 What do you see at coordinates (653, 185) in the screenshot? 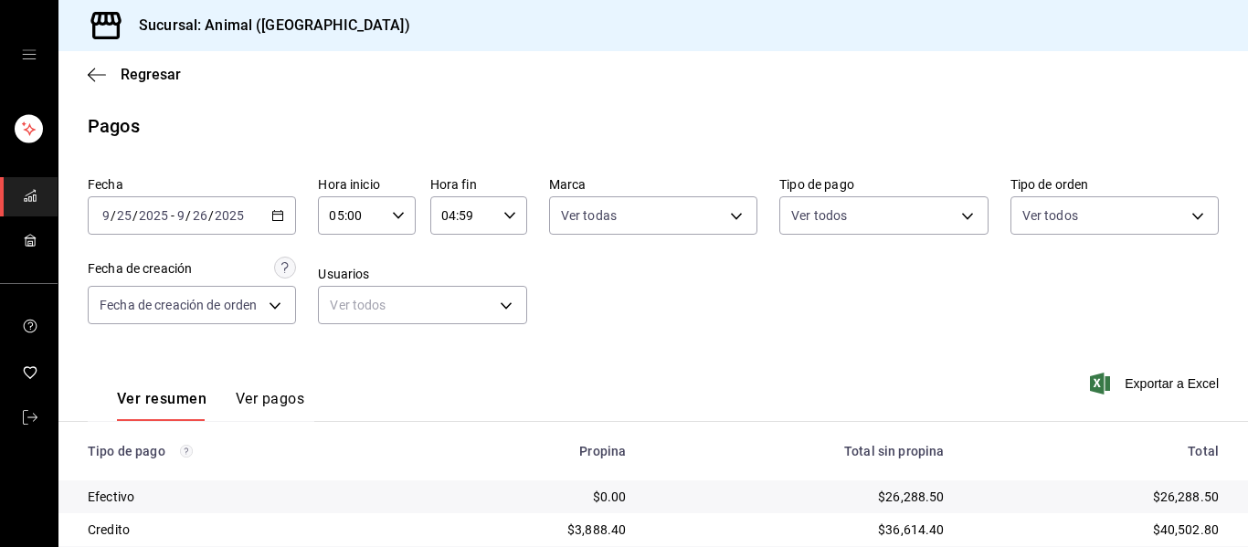
I see `label: Marca` at bounding box center [653, 185].